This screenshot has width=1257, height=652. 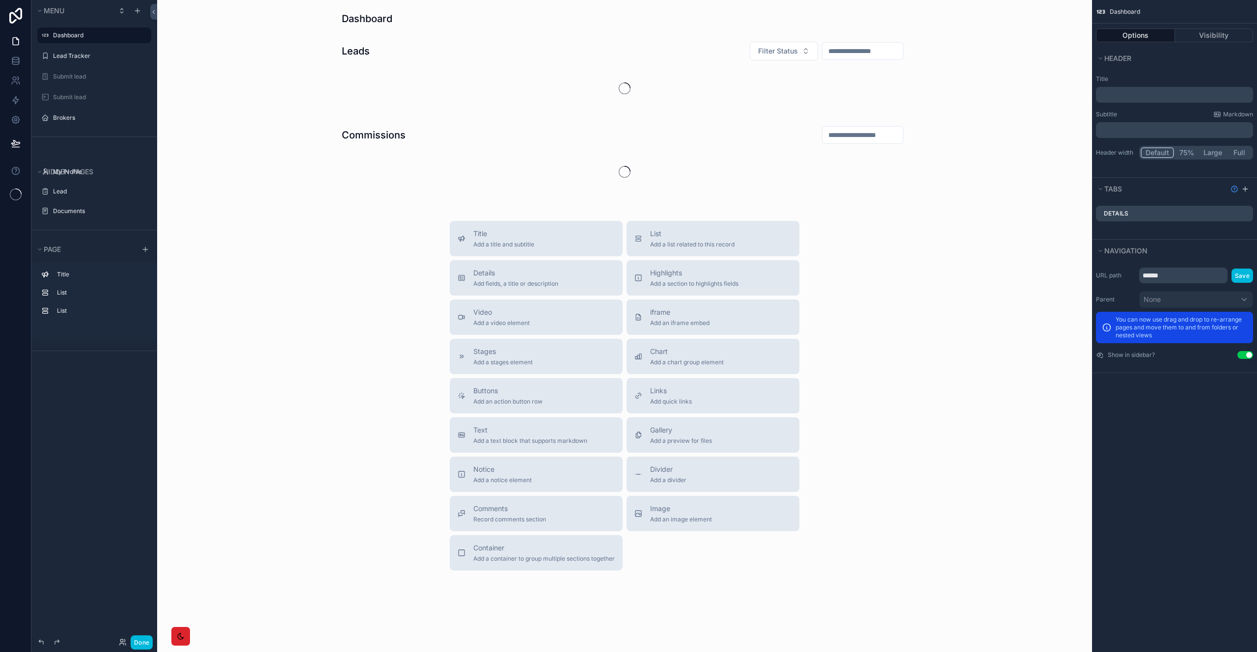 I want to click on a: Brokers, so click(x=99, y=118).